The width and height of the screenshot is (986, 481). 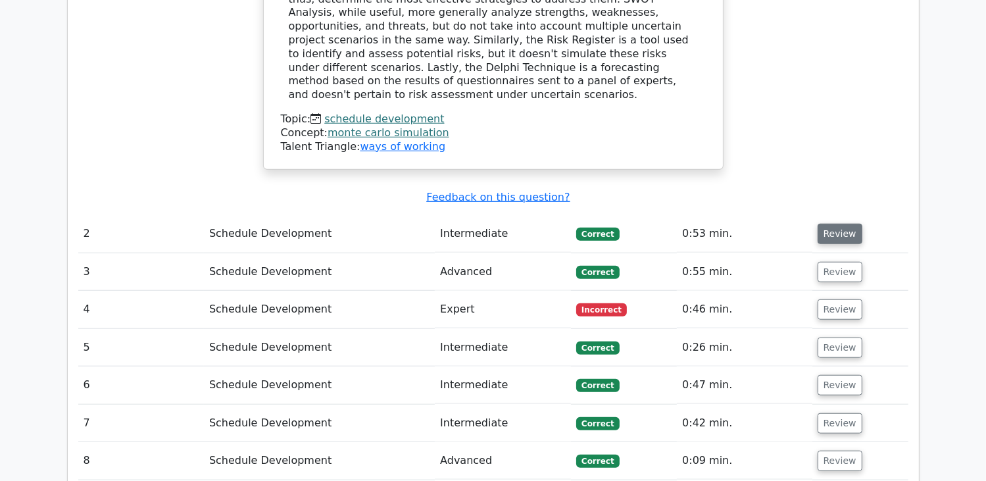 I want to click on td: 0:47 min., so click(x=744, y=385).